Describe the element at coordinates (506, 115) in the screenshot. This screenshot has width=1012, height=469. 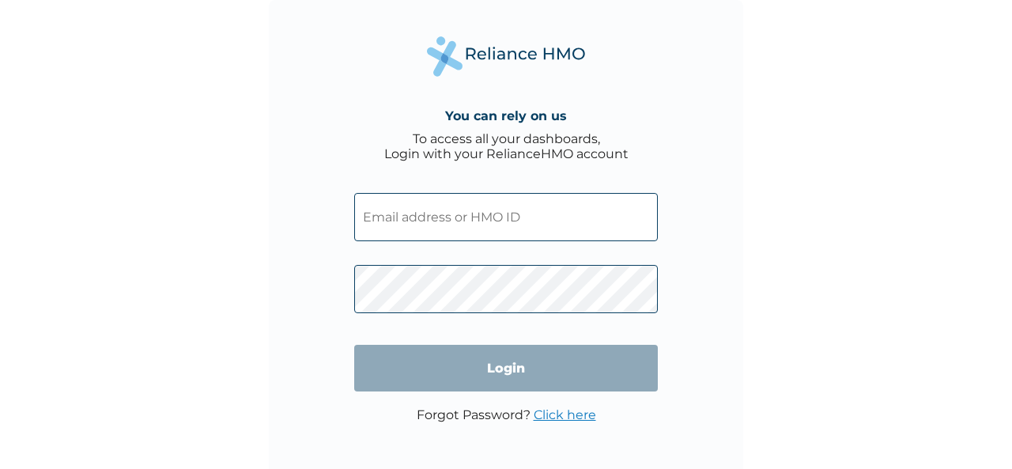
I see `h4: You can rely on us` at that location.